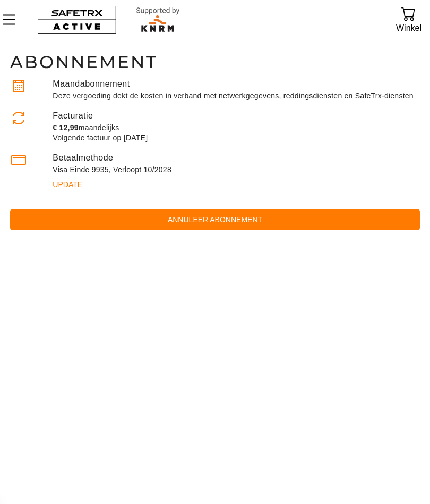  Describe the element at coordinates (99, 127) in the screenshot. I see `span: maandelijks` at that location.